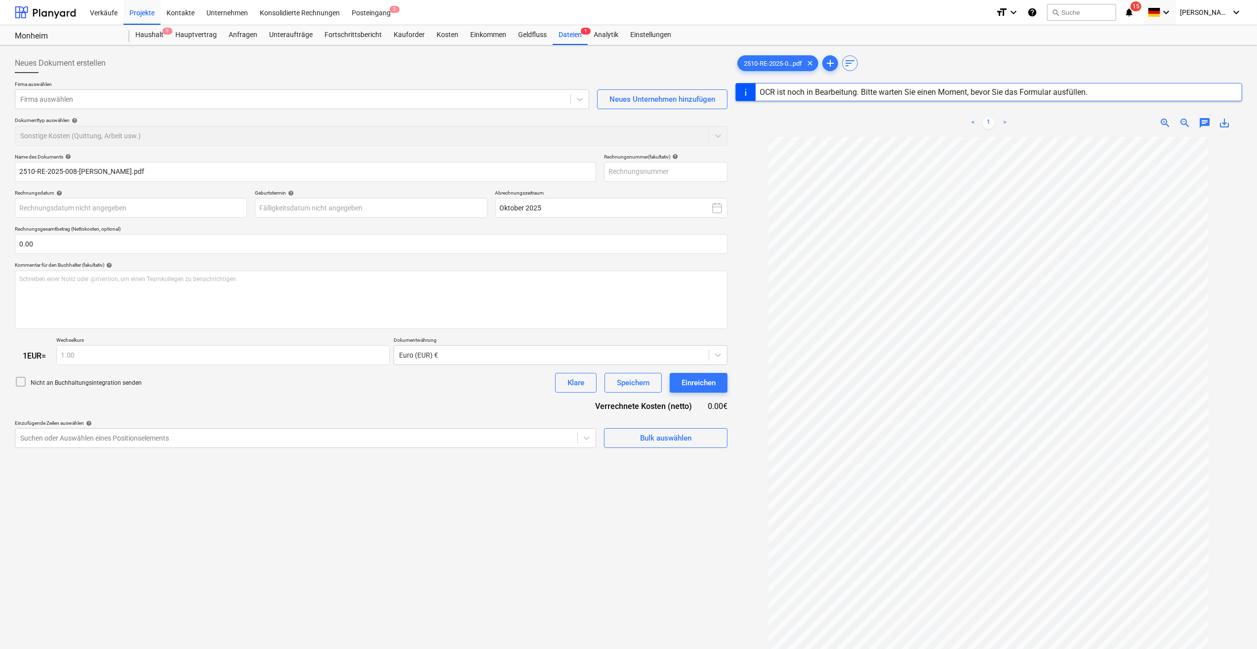  I want to click on div: Haushalt, so click(149, 35).